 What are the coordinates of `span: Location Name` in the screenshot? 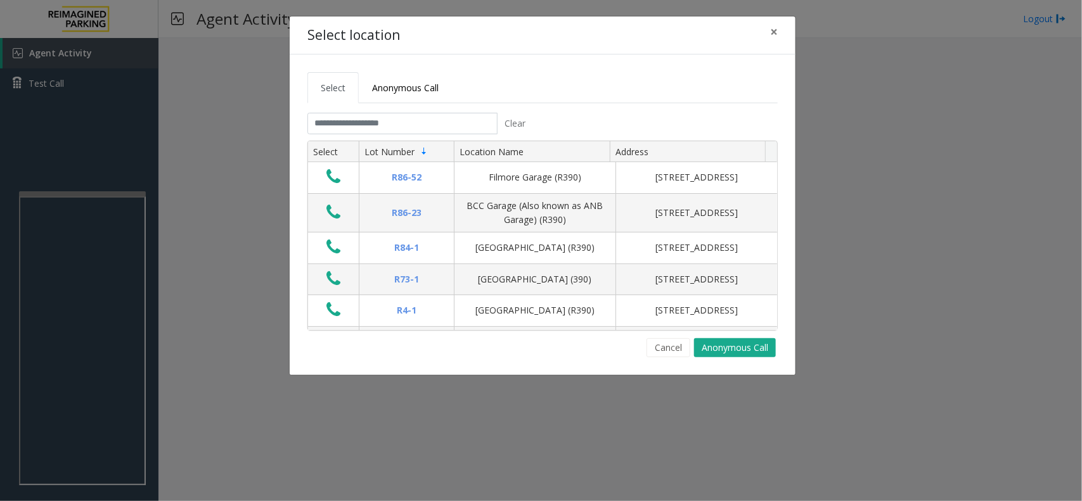 It's located at (491, 152).